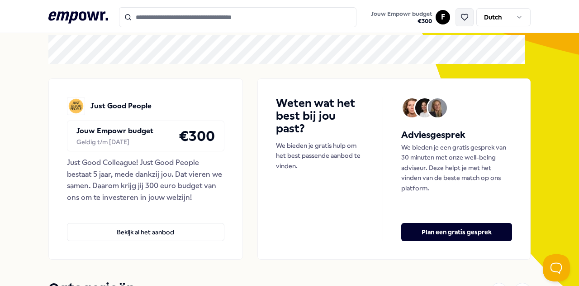 This screenshot has width=579, height=286. I want to click on p: Just Good People, so click(121, 106).